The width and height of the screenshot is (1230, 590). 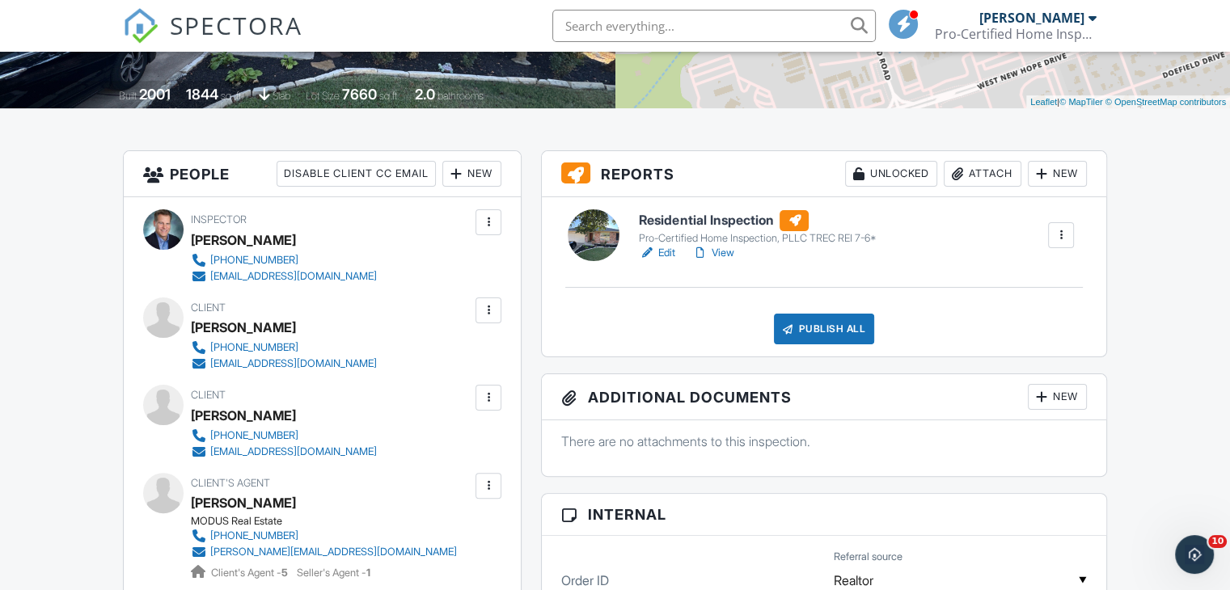 I want to click on div: 1844, so click(x=202, y=94).